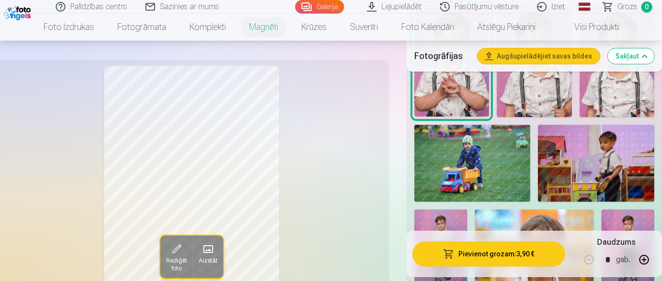 This screenshot has height=281, width=662. Describe the element at coordinates (589, 27) in the screenshot. I see `a: Visi produkti` at that location.